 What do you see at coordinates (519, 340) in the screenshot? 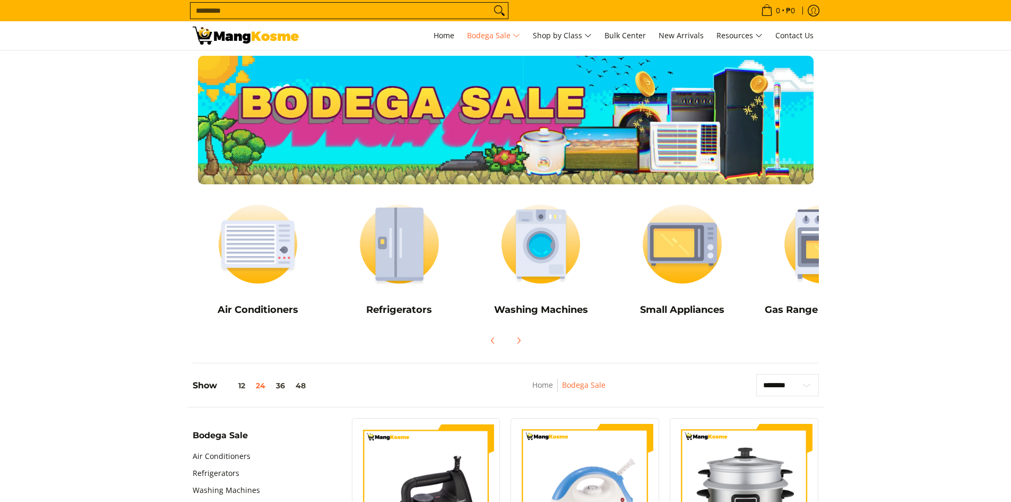
I see `button: Next` at bounding box center [519, 340].